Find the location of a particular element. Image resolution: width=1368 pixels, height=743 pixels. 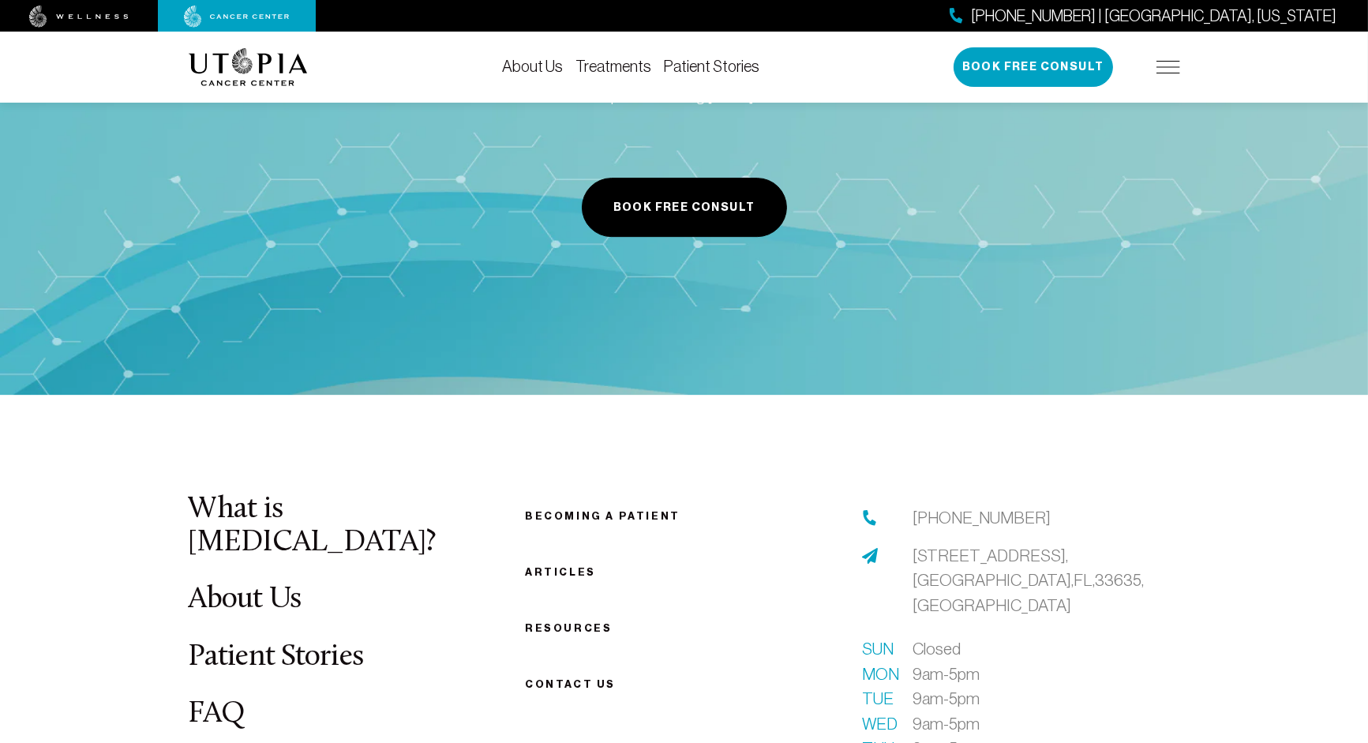

img: address is located at coordinates (870, 556).